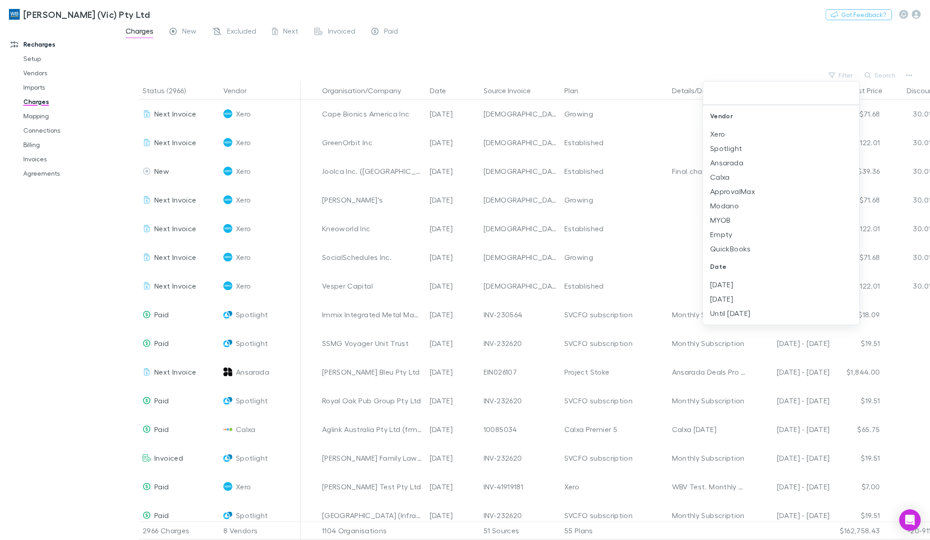 Image resolution: width=930 pixels, height=540 pixels. I want to click on li: ApprovalMax, so click(781, 191).